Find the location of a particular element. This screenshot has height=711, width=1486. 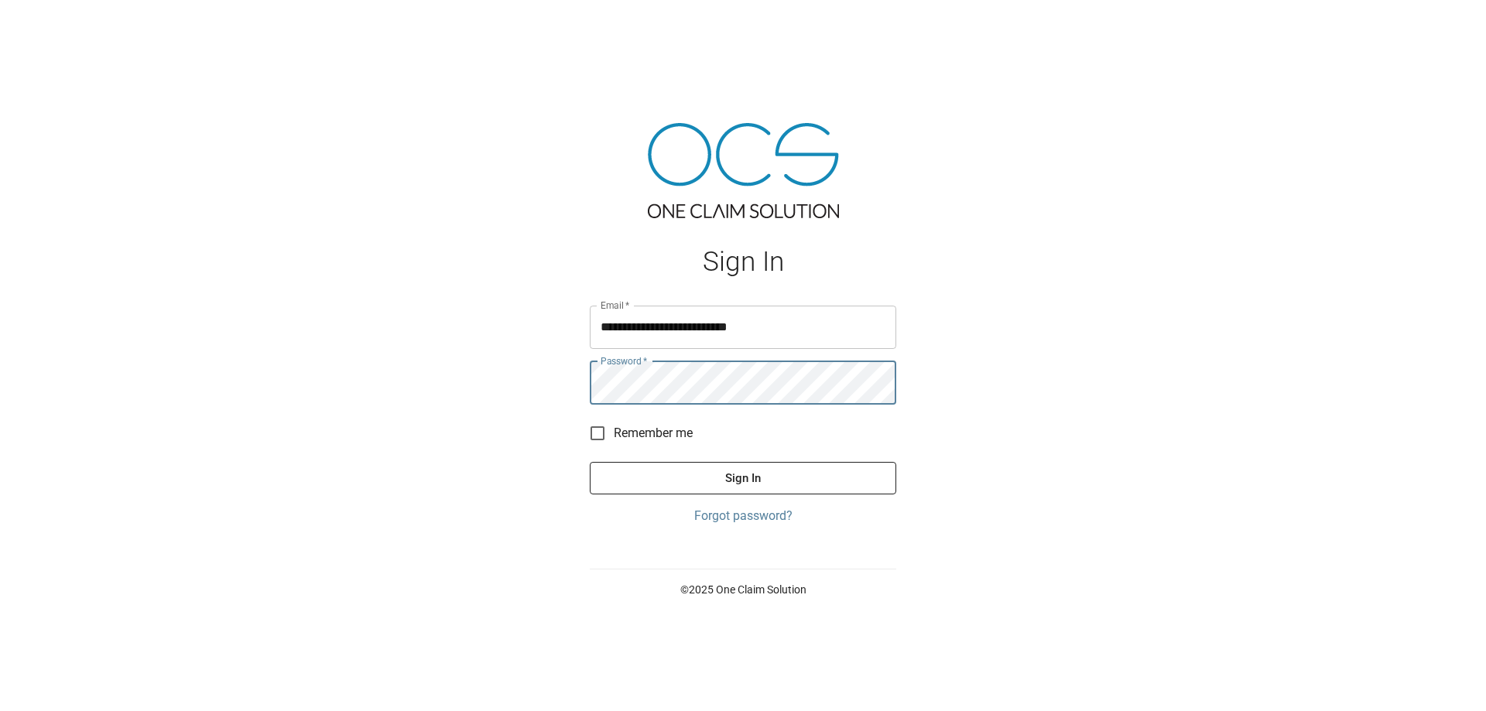

button: Sign In is located at coordinates (743, 478).